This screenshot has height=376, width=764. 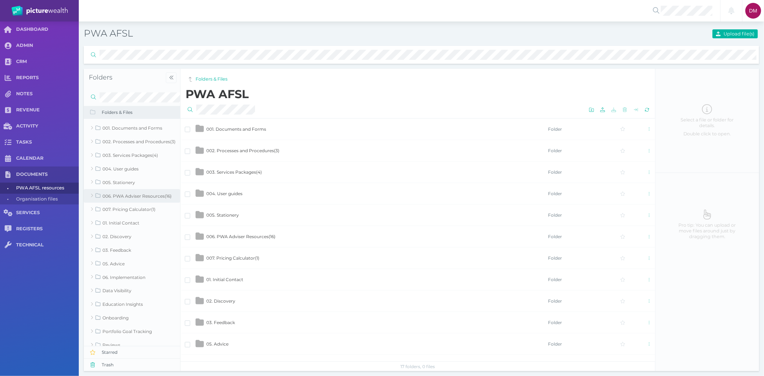 What do you see at coordinates (132, 250) in the screenshot?
I see `a: 03. Feedback` at bounding box center [132, 250].